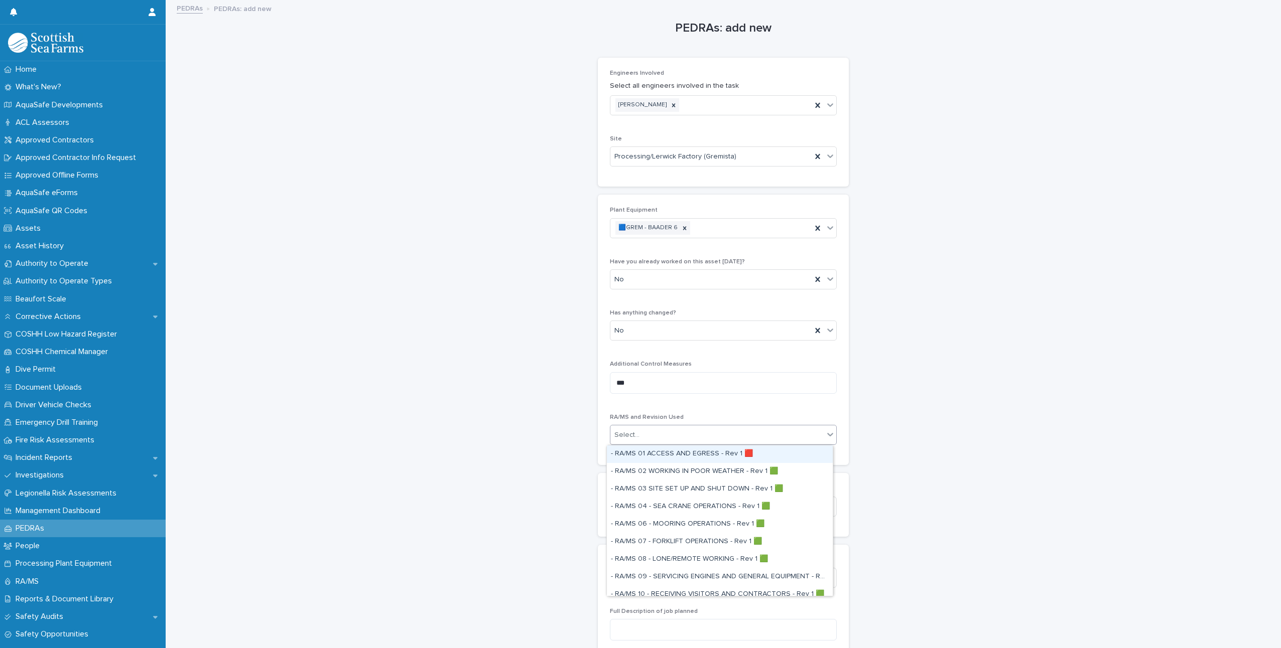 This screenshot has height=648, width=1281. Describe the element at coordinates (643, 313) in the screenshot. I see `span: Has anything changed?` at that location.